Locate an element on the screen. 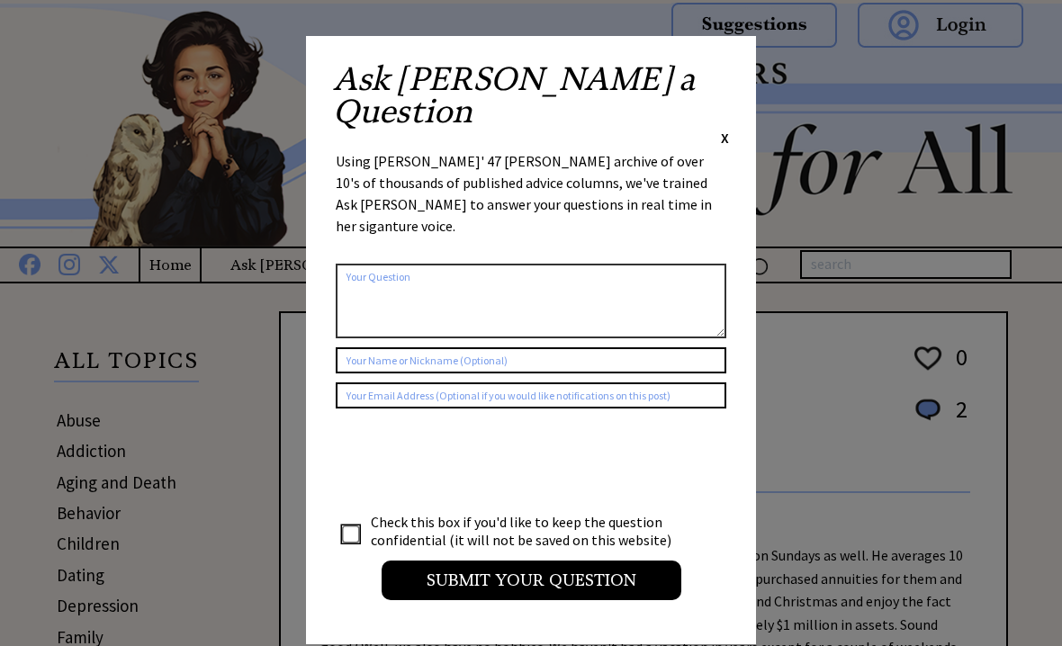 The image size is (1062, 646). input: Your Email Address (Optional if you would like notifications on this post) is located at coordinates (531, 395).